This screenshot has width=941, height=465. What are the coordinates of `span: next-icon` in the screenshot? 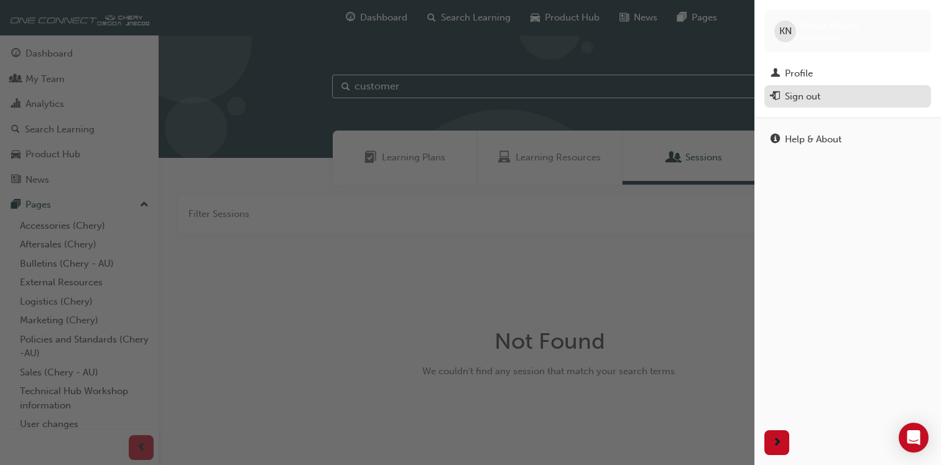 It's located at (777, 443).